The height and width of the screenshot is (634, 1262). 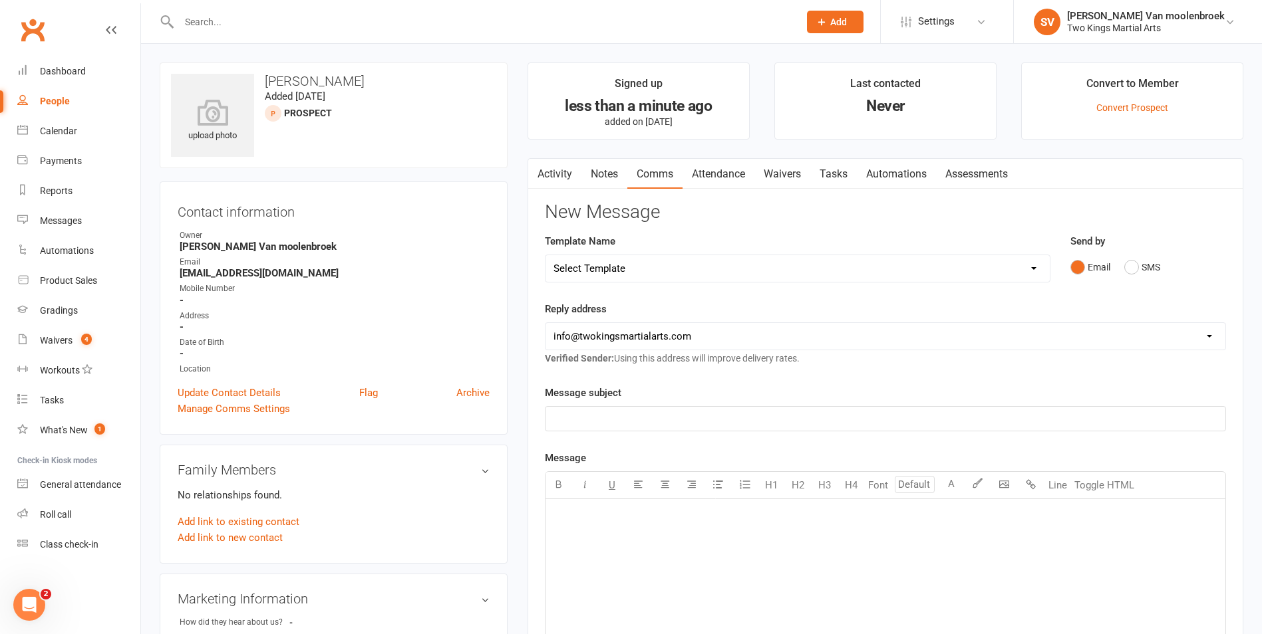 What do you see at coordinates (1145, 28) in the screenshot?
I see `div: Two Kings Martial Arts` at bounding box center [1145, 28].